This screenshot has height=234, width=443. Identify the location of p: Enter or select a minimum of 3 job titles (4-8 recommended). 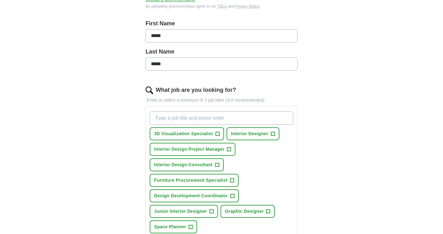
(221, 100).